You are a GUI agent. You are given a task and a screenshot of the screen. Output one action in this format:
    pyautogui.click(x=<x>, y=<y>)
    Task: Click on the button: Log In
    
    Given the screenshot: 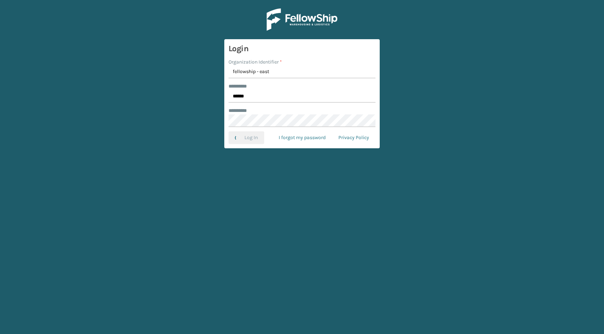 What is the action you would take?
    pyautogui.click(x=246, y=138)
    